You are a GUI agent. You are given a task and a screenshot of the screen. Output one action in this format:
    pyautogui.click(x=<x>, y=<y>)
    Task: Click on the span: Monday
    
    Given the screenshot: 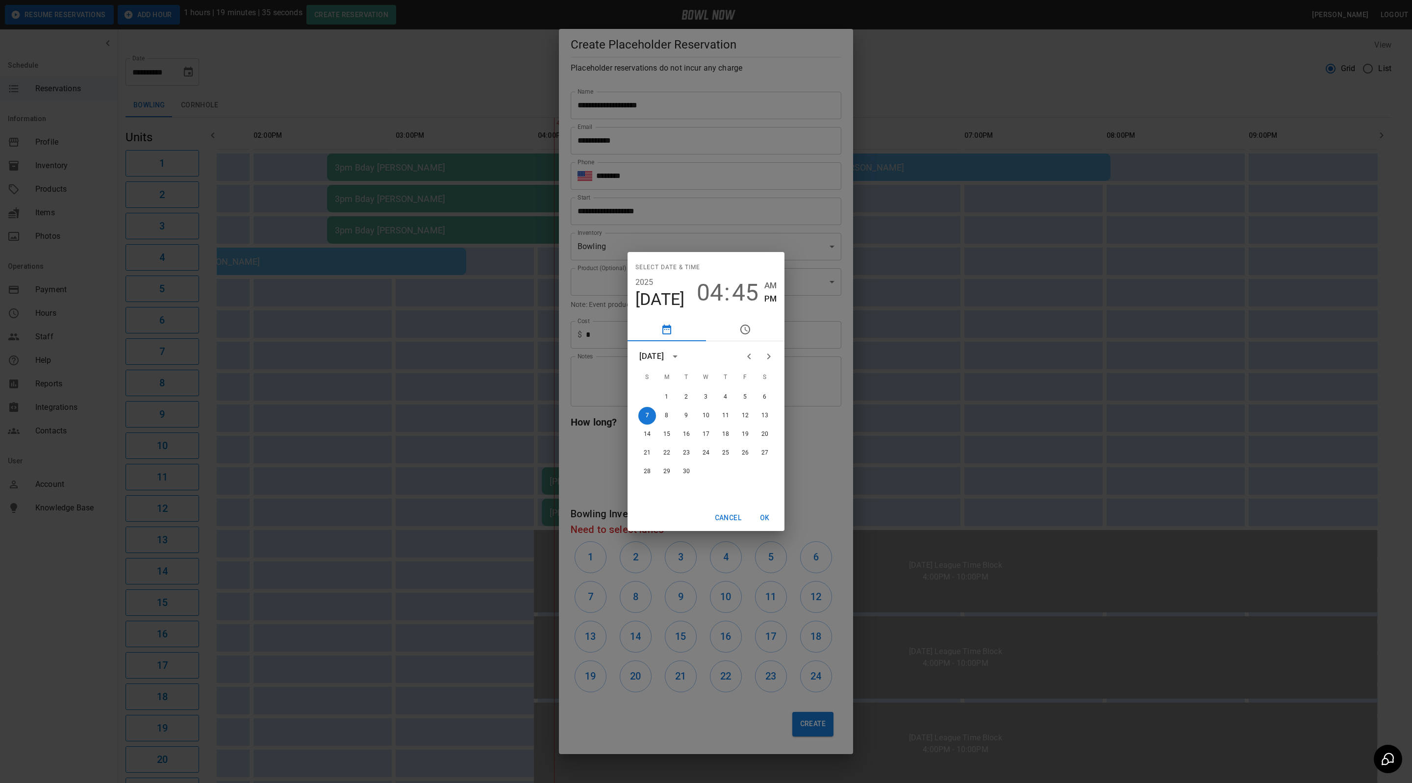 What is the action you would take?
    pyautogui.click(x=667, y=378)
    